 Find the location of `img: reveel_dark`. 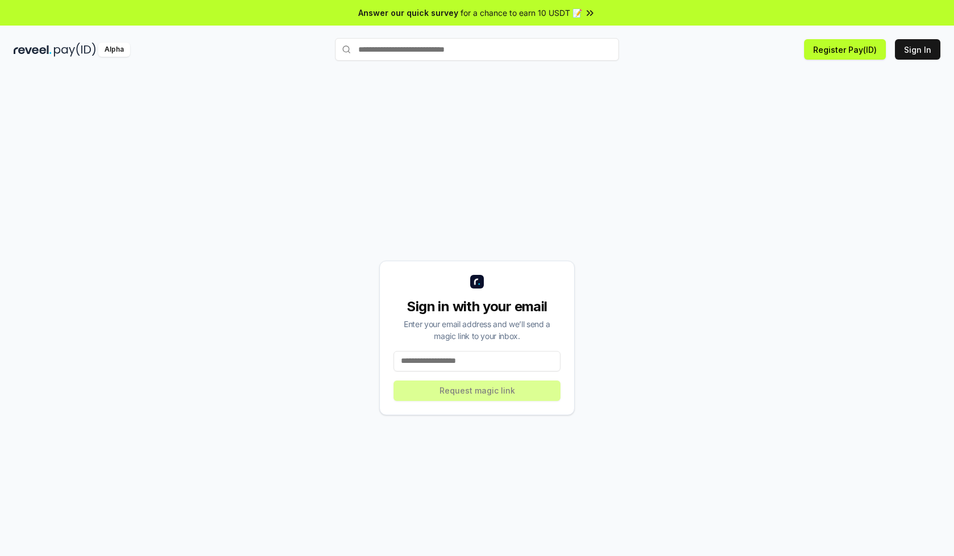

img: reveel_dark is located at coordinates (32, 49).